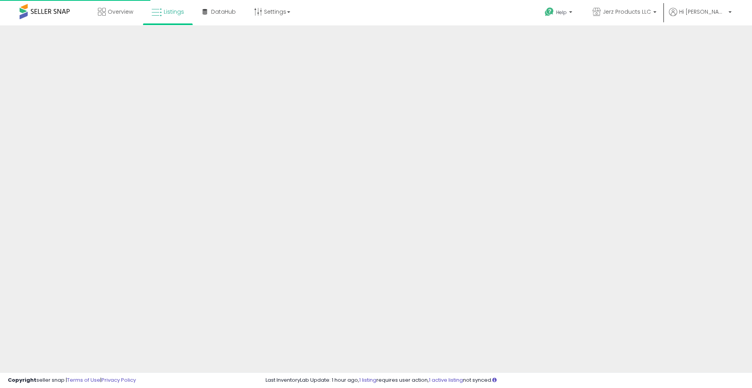 This screenshot has width=752, height=388. What do you see at coordinates (561, 12) in the screenshot?
I see `span: Help` at bounding box center [561, 12].